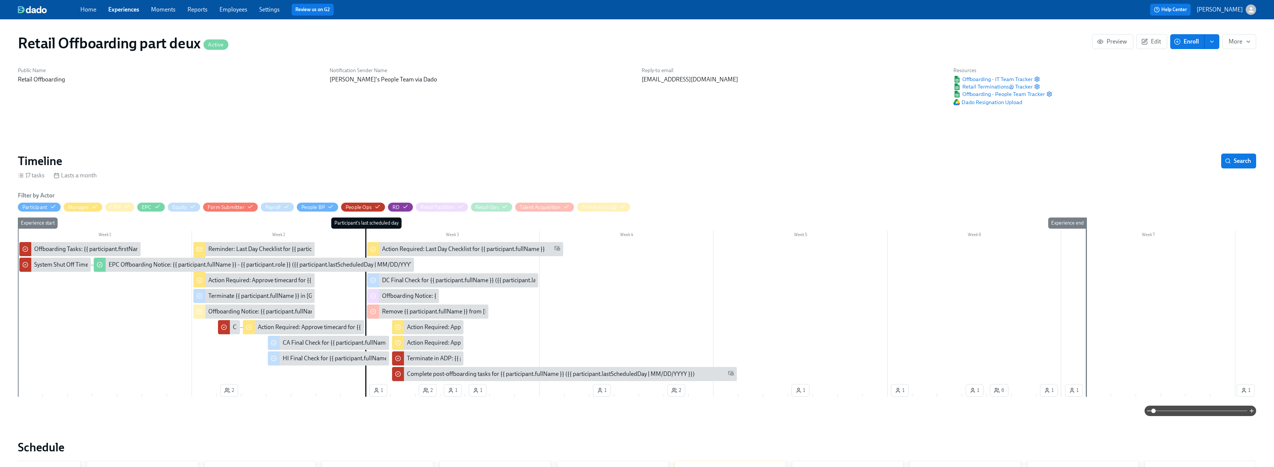  I want to click on button: EPC, so click(151, 207).